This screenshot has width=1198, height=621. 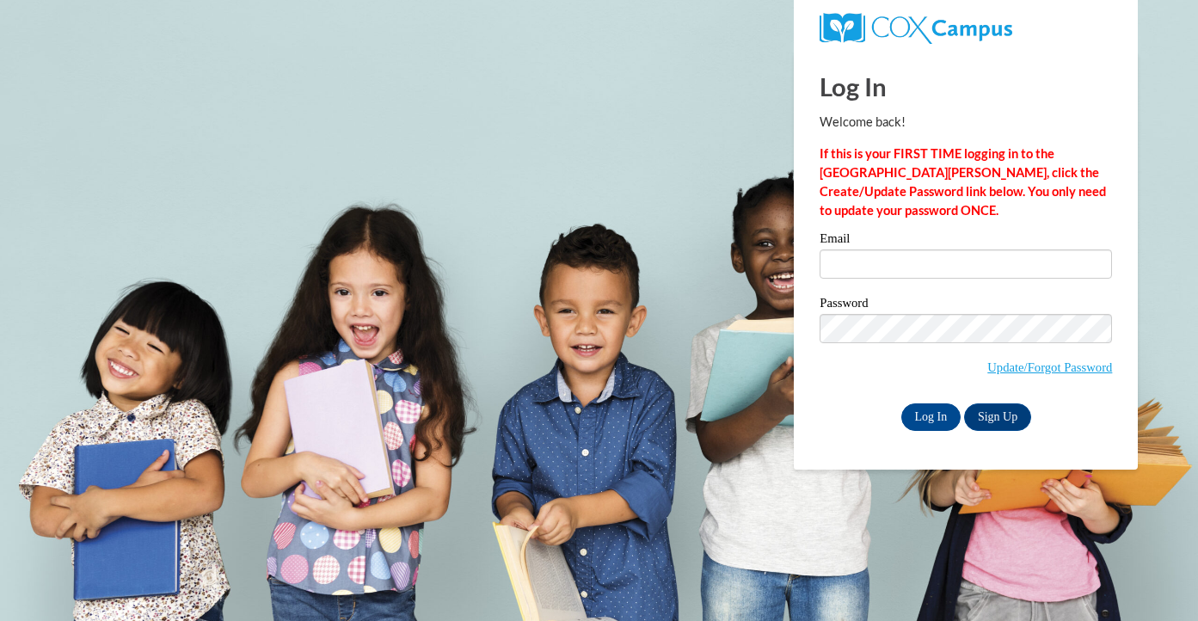 I want to click on img: COX Campus, so click(x=915, y=28).